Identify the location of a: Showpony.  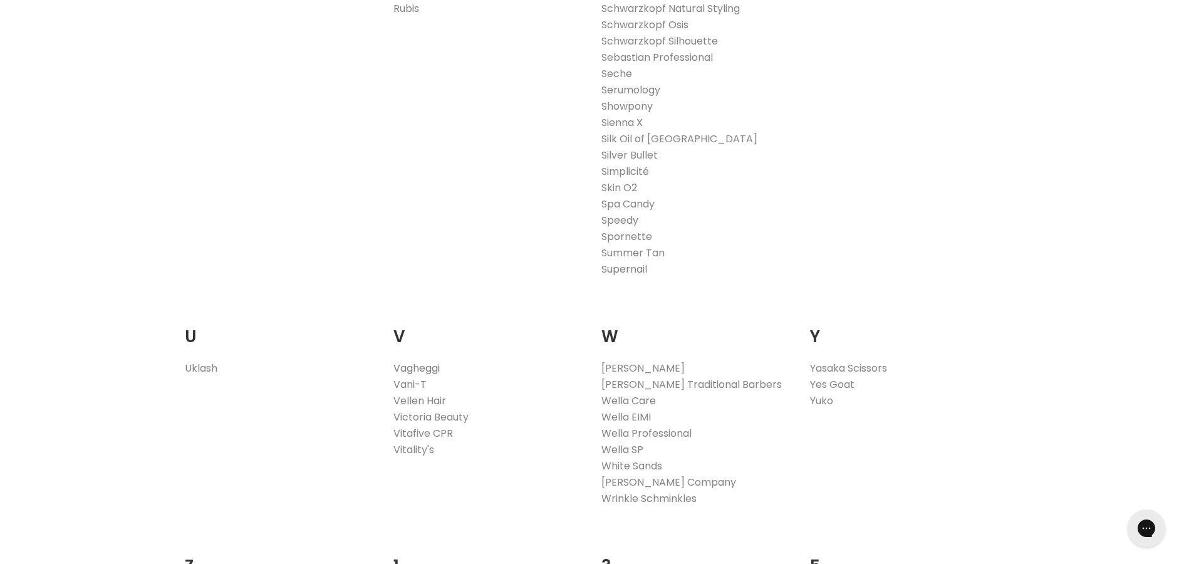
(627, 106).